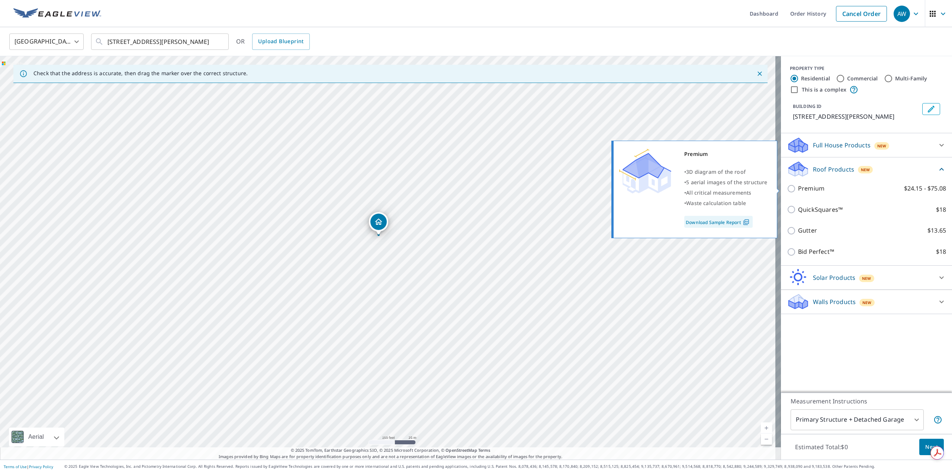 The height and width of the screenshot is (473, 952). What do you see at coordinates (816, 251) in the screenshot?
I see `p: Bid Perfect™` at bounding box center [816, 251].